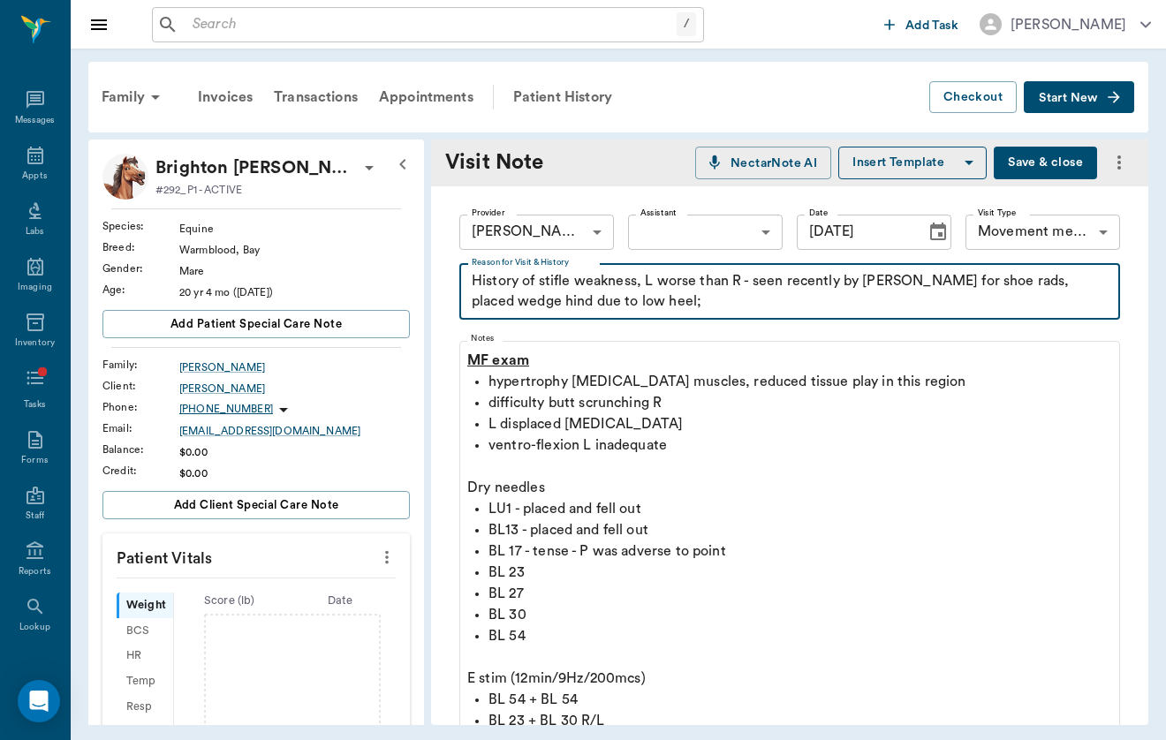 The height and width of the screenshot is (740, 1166). What do you see at coordinates (800, 615) in the screenshot?
I see `p: BL 30` at bounding box center [800, 615].